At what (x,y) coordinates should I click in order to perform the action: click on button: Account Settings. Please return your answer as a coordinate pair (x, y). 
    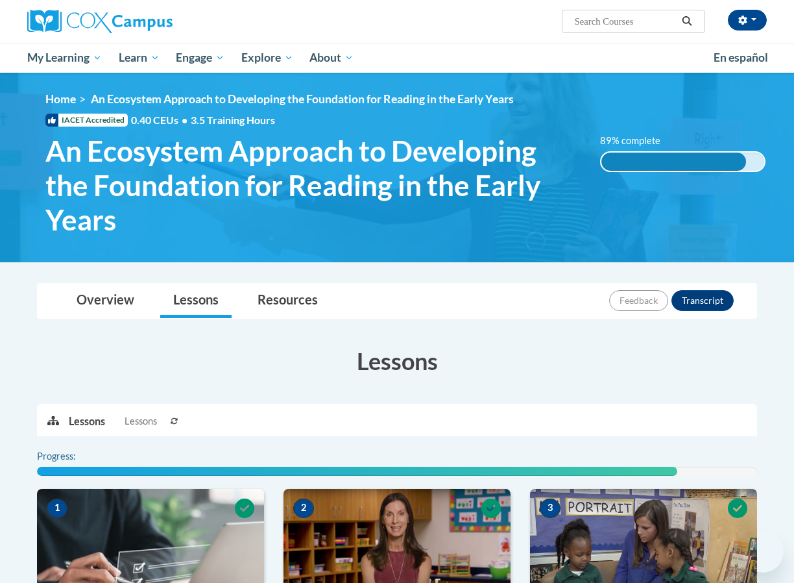
    Looking at the image, I should click on (748, 20).